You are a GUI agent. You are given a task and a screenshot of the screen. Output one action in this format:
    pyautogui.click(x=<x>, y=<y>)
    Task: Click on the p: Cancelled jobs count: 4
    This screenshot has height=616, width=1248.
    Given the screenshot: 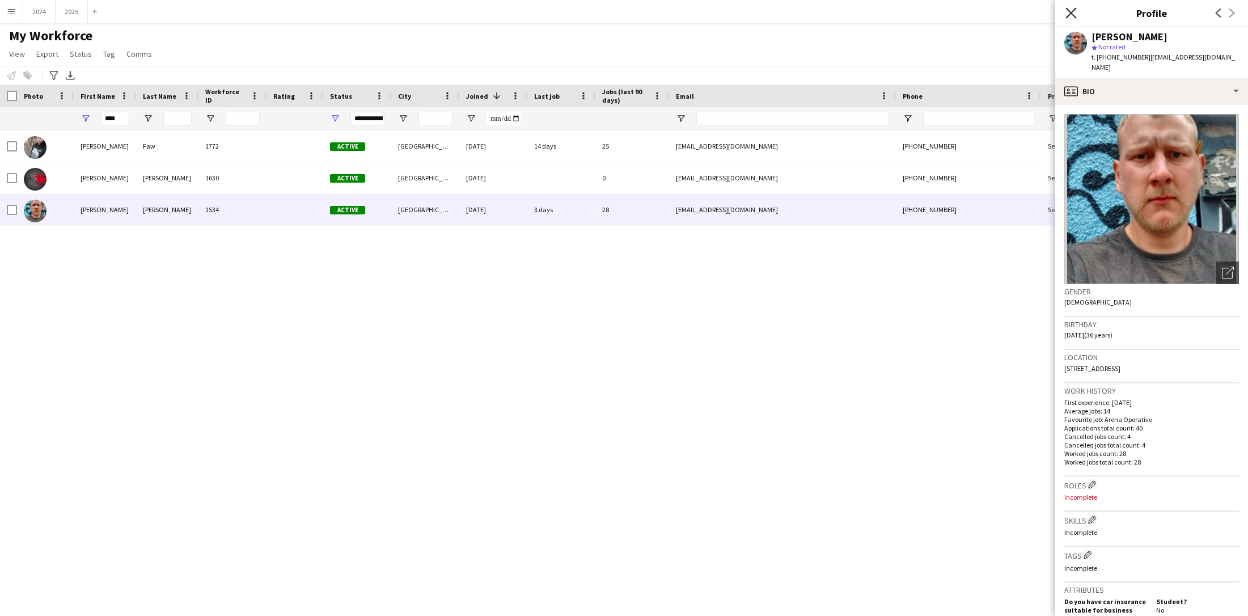 What is the action you would take?
    pyautogui.click(x=1151, y=436)
    